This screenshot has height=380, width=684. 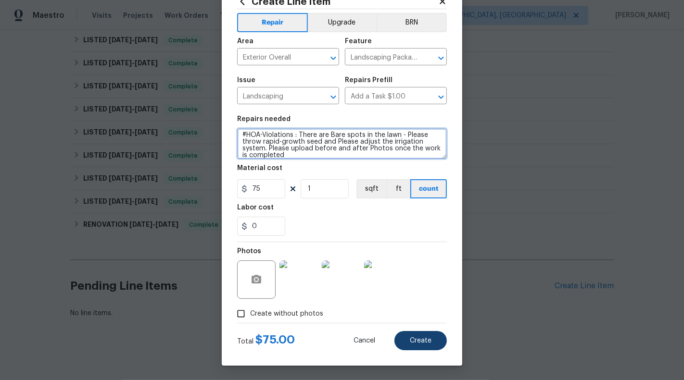 I want to click on button: Cancel, so click(x=364, y=341).